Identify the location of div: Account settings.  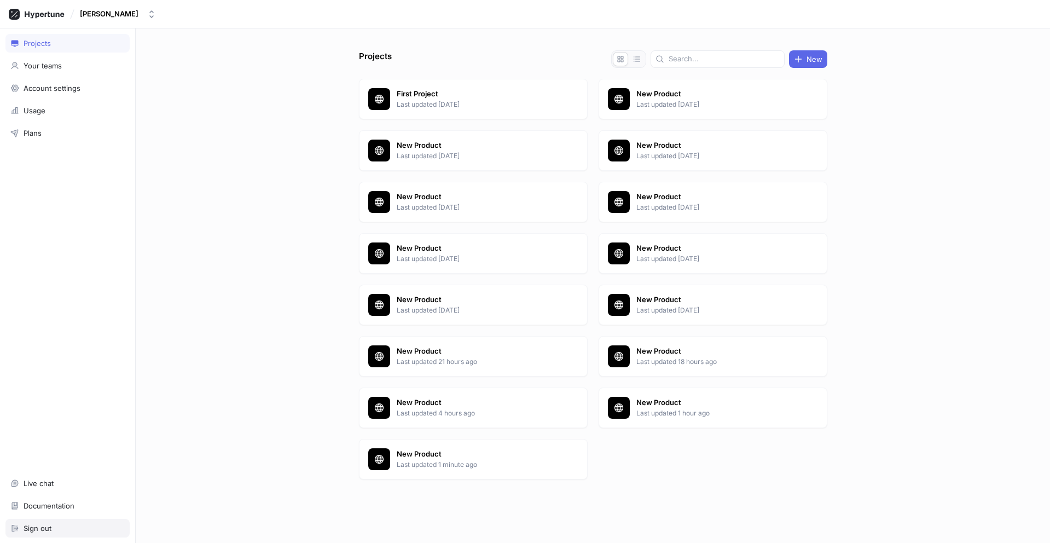
(52, 88).